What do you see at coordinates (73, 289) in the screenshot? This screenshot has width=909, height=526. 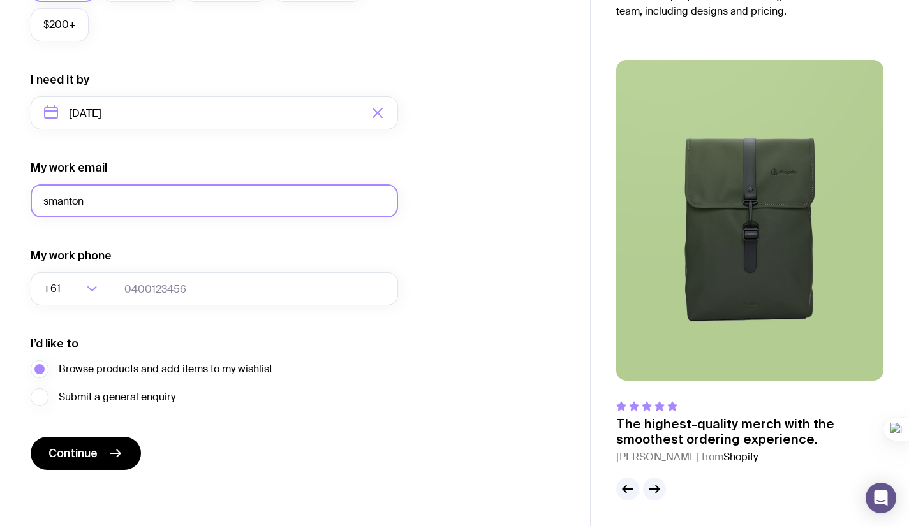 I see `input: Search for option` at bounding box center [73, 289].